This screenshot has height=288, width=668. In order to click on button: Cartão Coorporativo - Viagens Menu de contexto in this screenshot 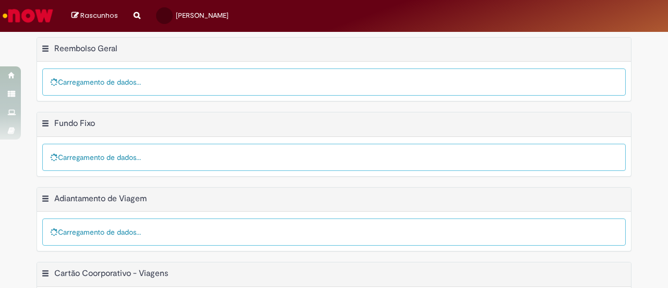, I will do `click(45, 275)`.